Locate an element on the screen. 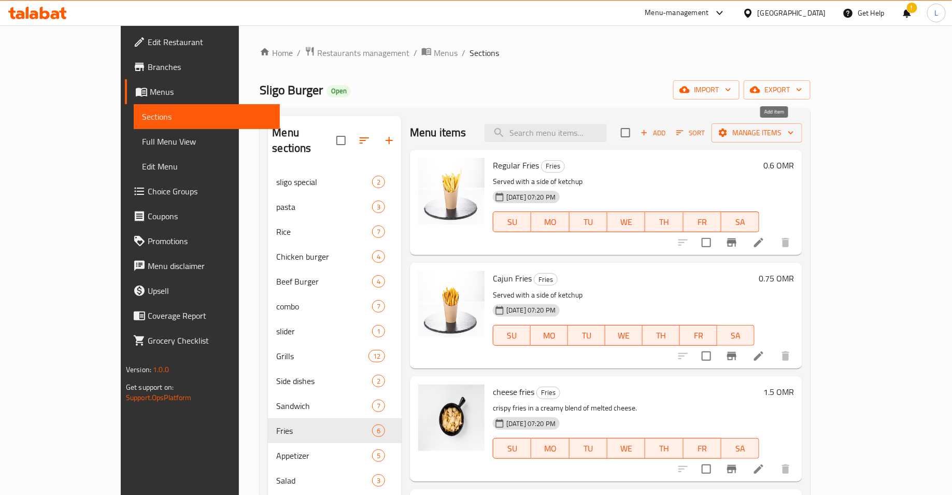 This screenshot has height=495, width=952. div: Chicken burger is located at coordinates (324, 256).